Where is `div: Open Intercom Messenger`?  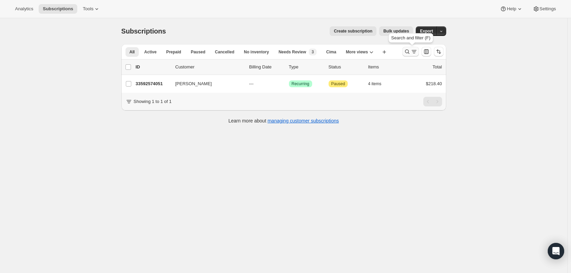
div: Open Intercom Messenger is located at coordinates (556, 251).